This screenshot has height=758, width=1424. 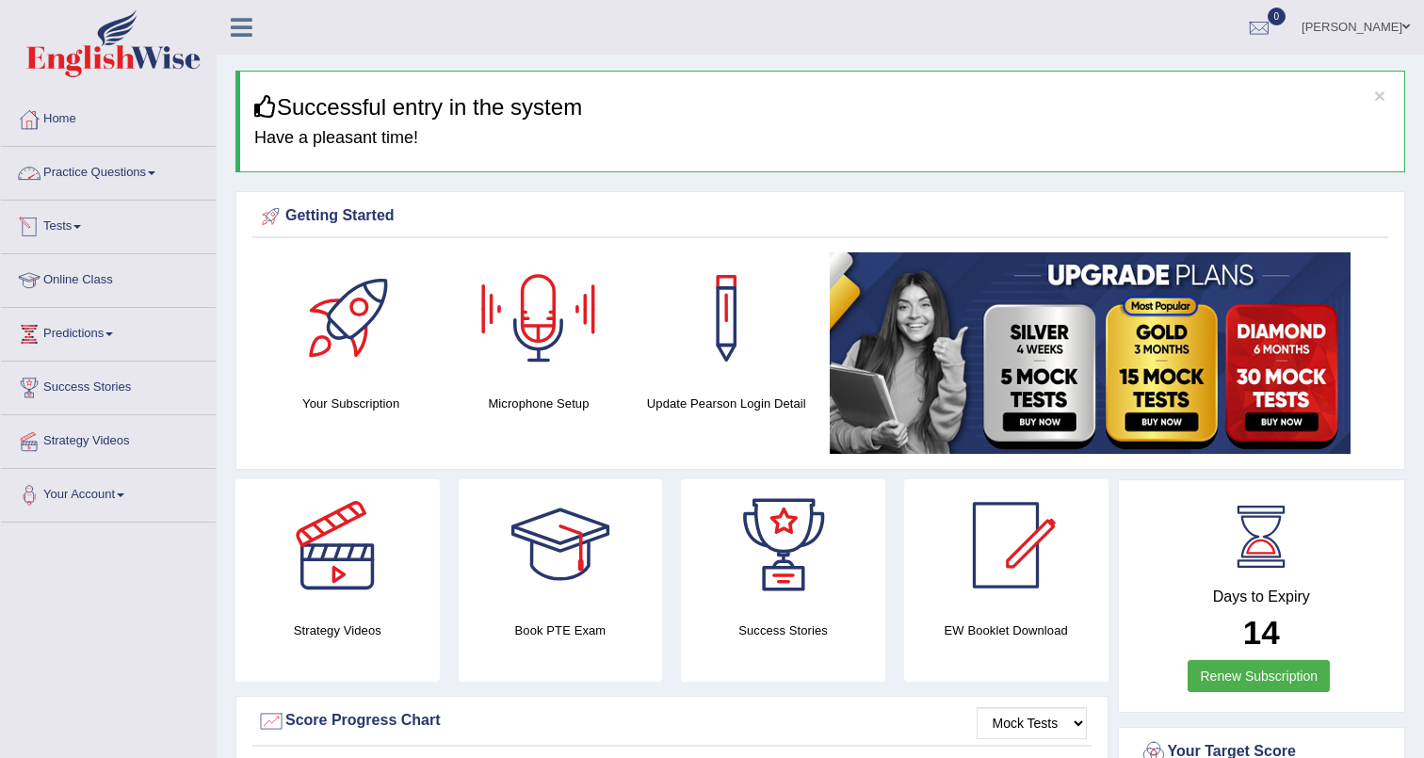 I want to click on a: Success Stories, so click(x=108, y=385).